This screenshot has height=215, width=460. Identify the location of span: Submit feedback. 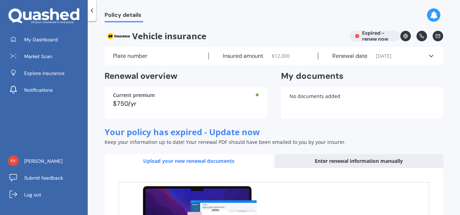
(43, 178).